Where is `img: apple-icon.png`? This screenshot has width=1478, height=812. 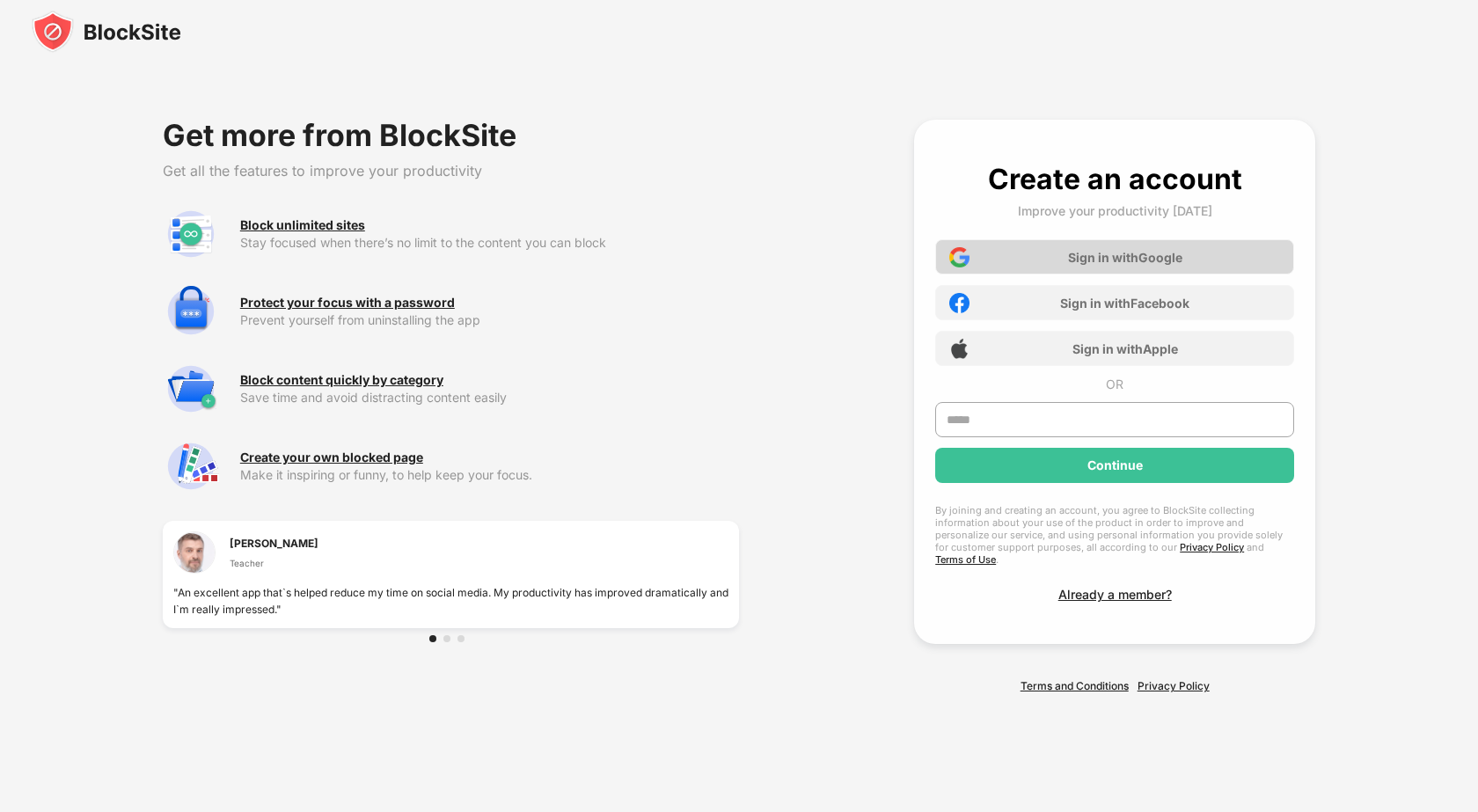
img: apple-icon.png is located at coordinates (959, 348).